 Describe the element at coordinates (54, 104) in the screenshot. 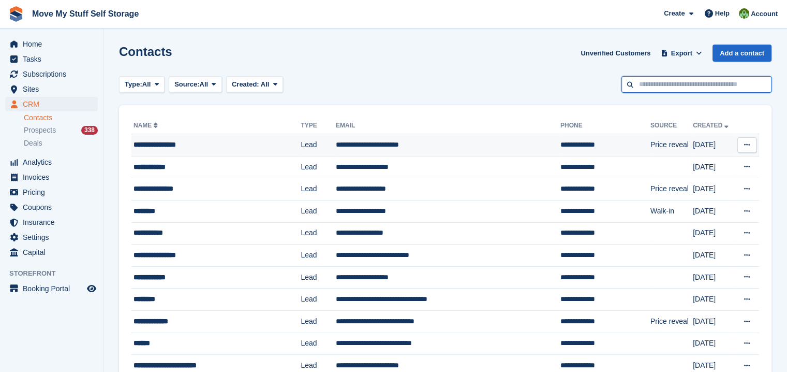

I see `span: CRM` at that location.